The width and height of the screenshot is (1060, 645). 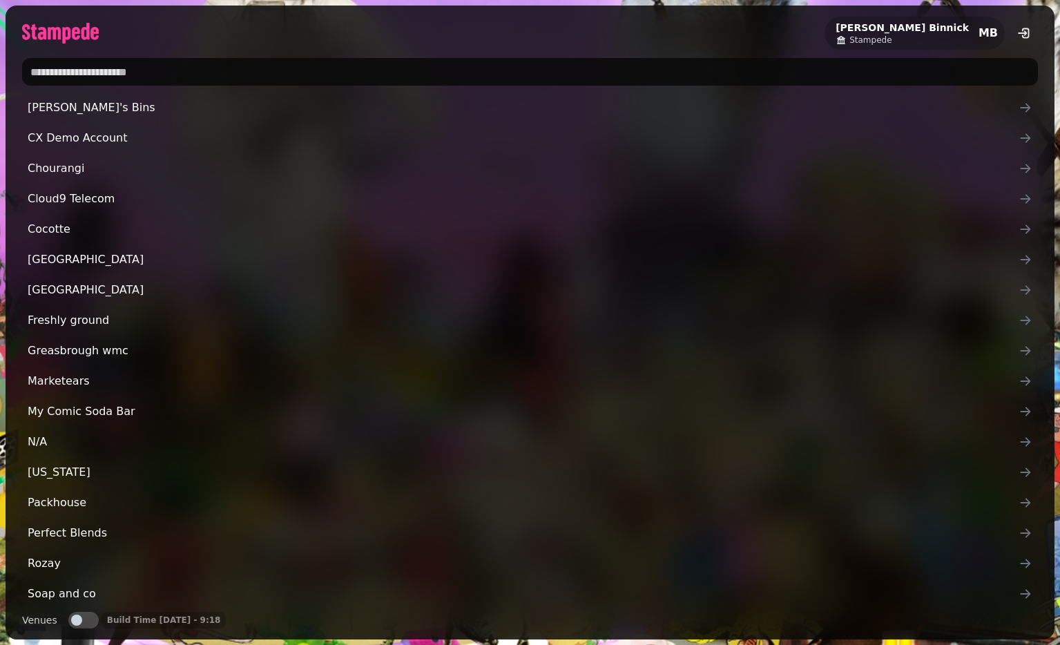 I want to click on a: Freshly ground, so click(x=530, y=320).